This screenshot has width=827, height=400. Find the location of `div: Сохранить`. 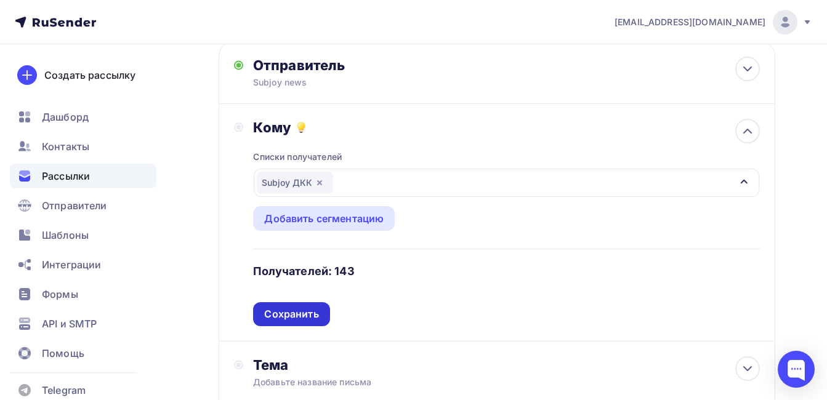

div: Сохранить is located at coordinates (291, 314).